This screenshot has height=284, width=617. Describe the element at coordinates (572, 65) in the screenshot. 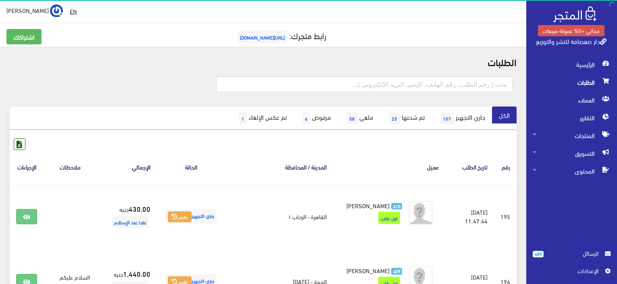

I see `span: الرئيسية` at that location.